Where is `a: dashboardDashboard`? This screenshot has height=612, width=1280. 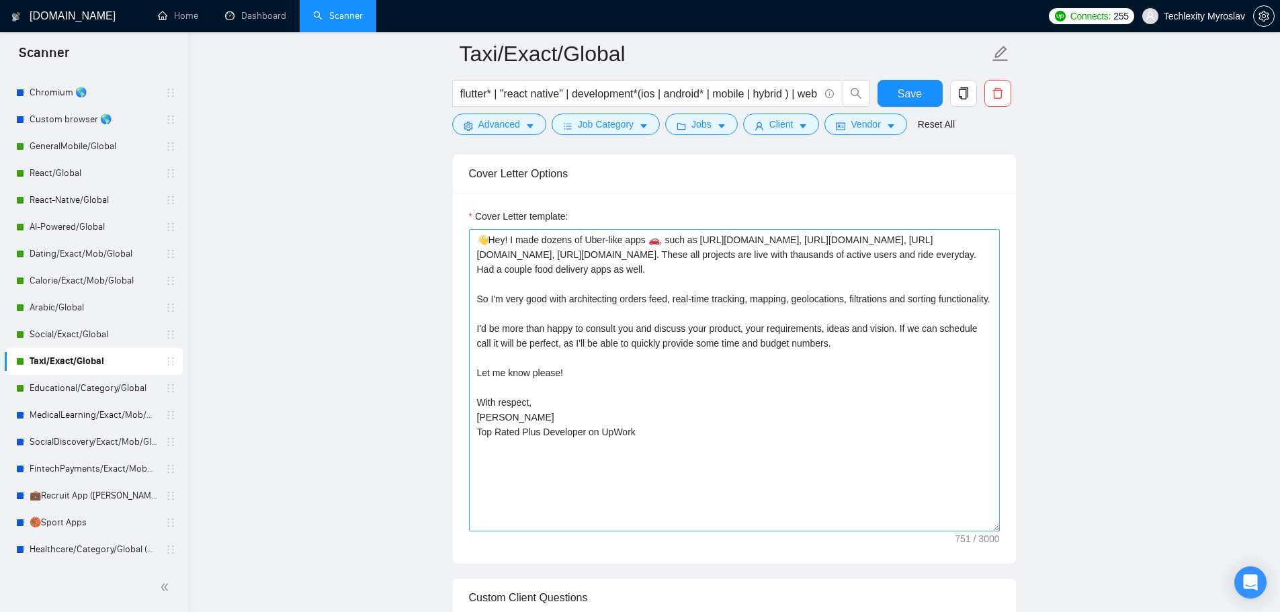
a: dashboardDashboard is located at coordinates (255, 15).